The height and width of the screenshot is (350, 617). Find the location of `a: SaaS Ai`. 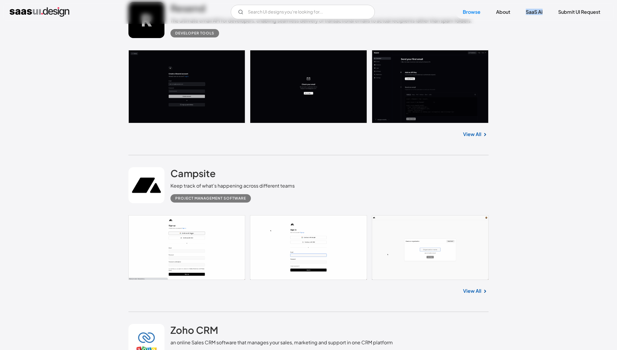

a: SaaS Ai is located at coordinates (534, 12).